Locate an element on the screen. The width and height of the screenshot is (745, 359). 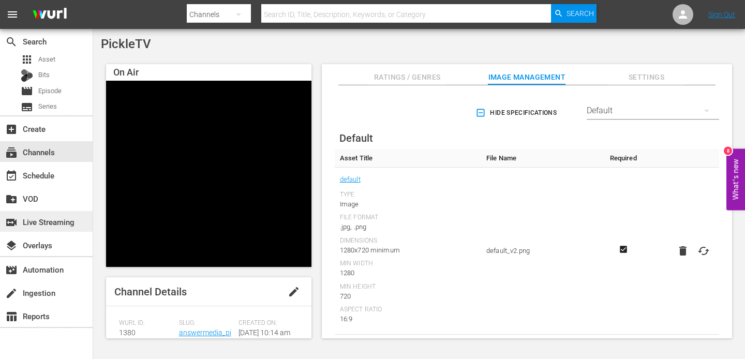
span: menu is located at coordinates (12, 14).